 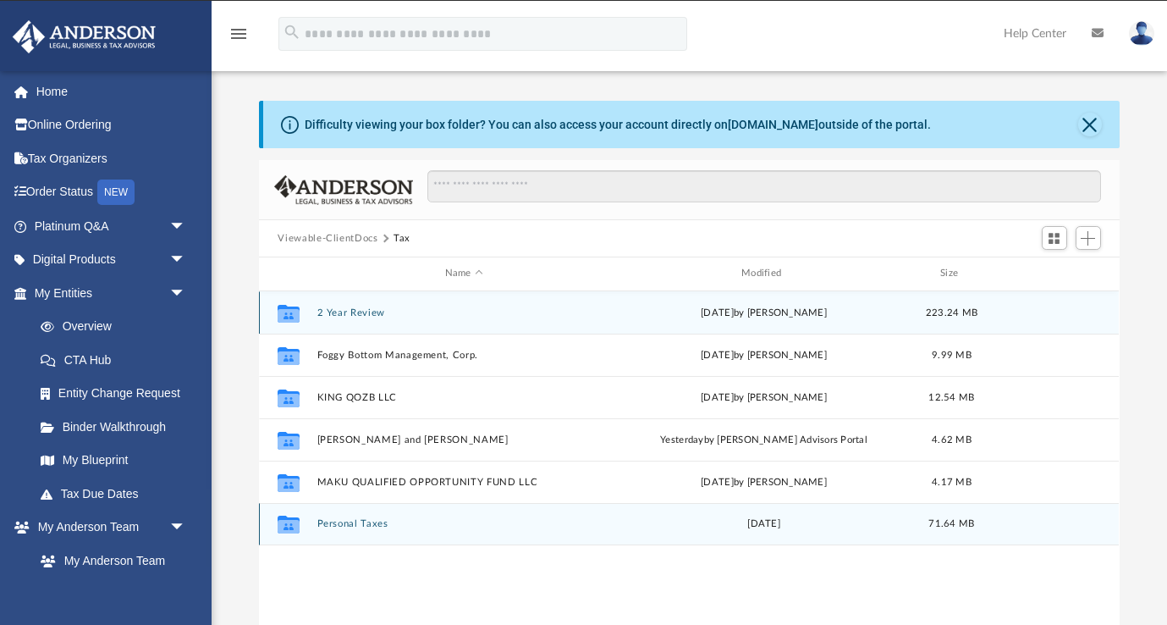 I want to click on div: Modified, so click(x=763, y=273).